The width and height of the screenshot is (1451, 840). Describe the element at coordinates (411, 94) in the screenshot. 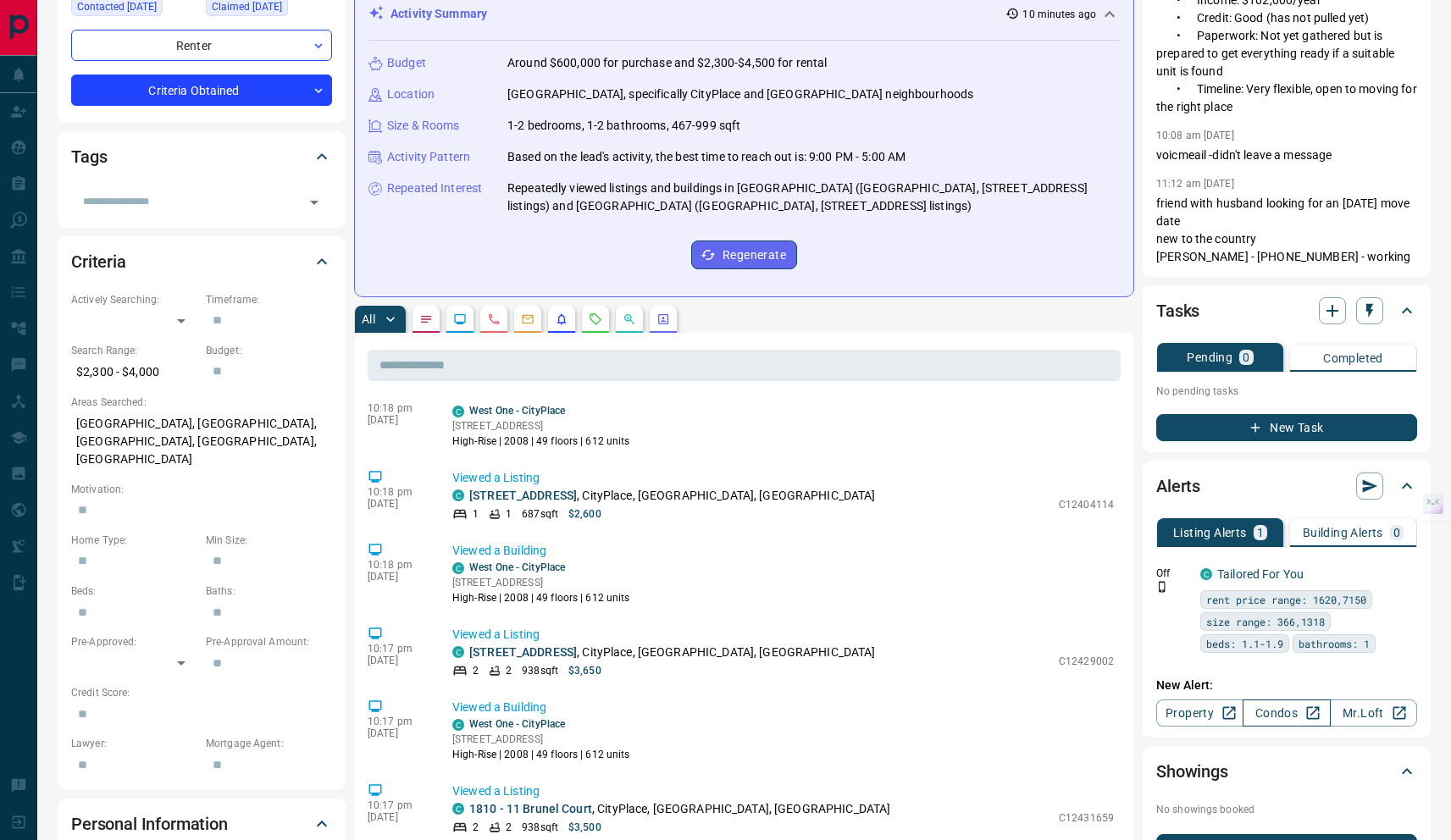

I see `p: Location` at that location.